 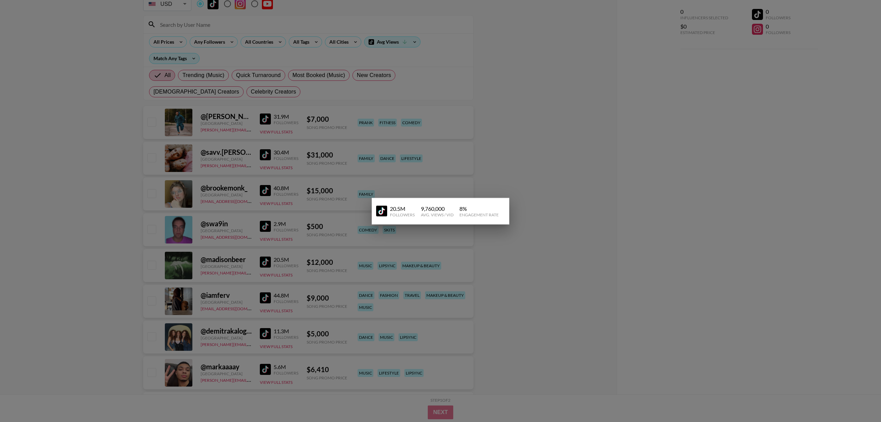 What do you see at coordinates (479, 208) in the screenshot?
I see `div: 8 %` at bounding box center [479, 208].